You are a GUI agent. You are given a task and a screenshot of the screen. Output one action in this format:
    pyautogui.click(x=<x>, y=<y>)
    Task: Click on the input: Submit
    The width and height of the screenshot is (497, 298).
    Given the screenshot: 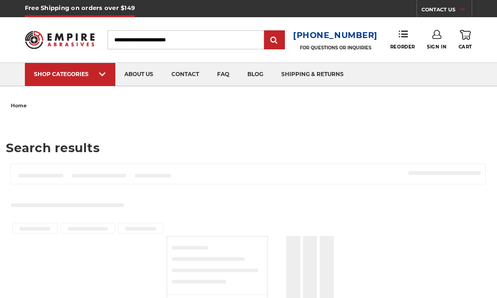 What is the action you would take?
    pyautogui.click(x=275, y=40)
    